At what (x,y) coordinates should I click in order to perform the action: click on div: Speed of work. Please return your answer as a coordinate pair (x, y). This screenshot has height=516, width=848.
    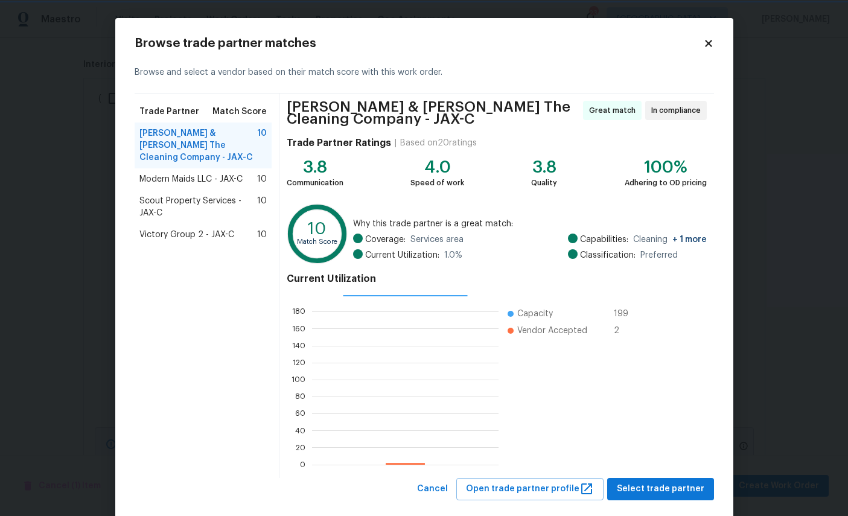
    Looking at the image, I should click on (437, 183).